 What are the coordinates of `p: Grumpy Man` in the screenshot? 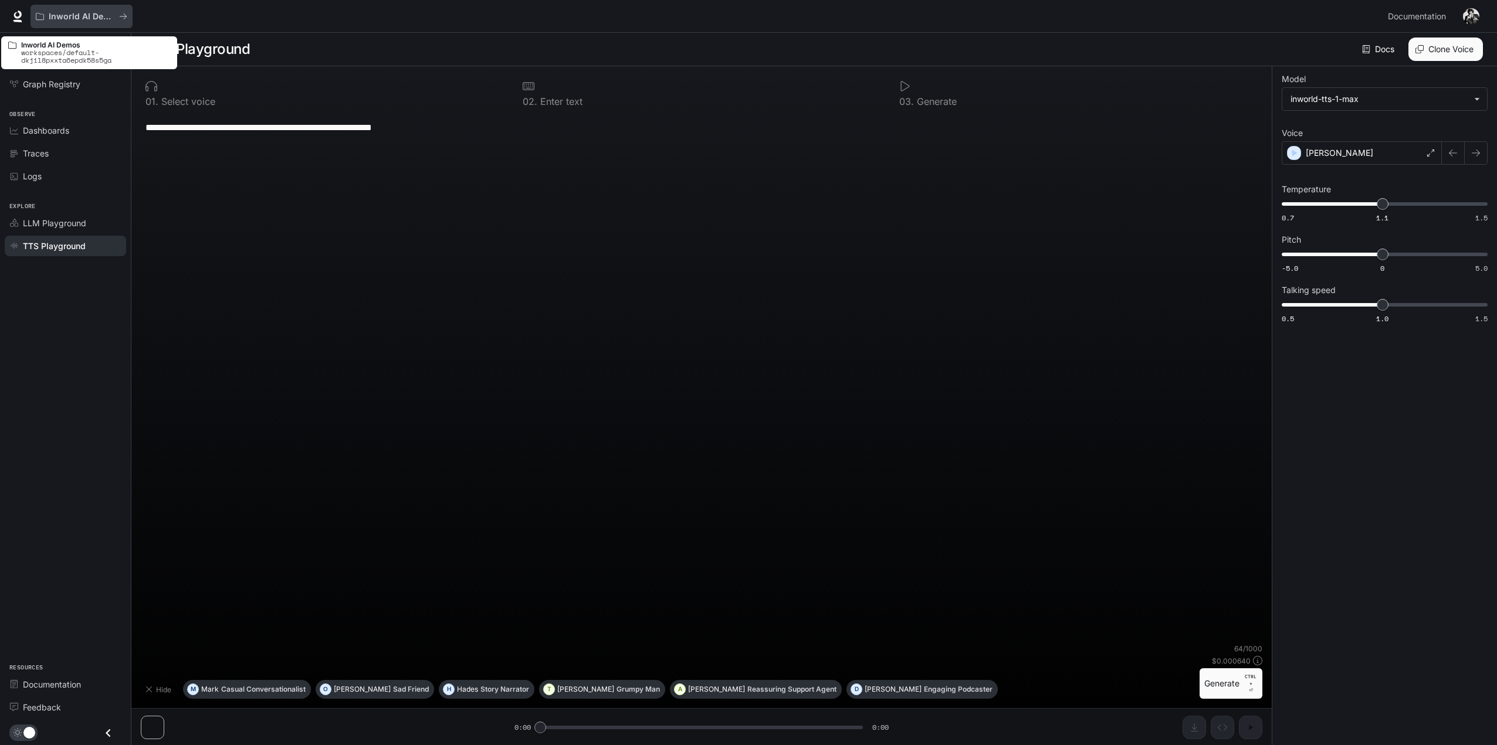 It's located at (638, 690).